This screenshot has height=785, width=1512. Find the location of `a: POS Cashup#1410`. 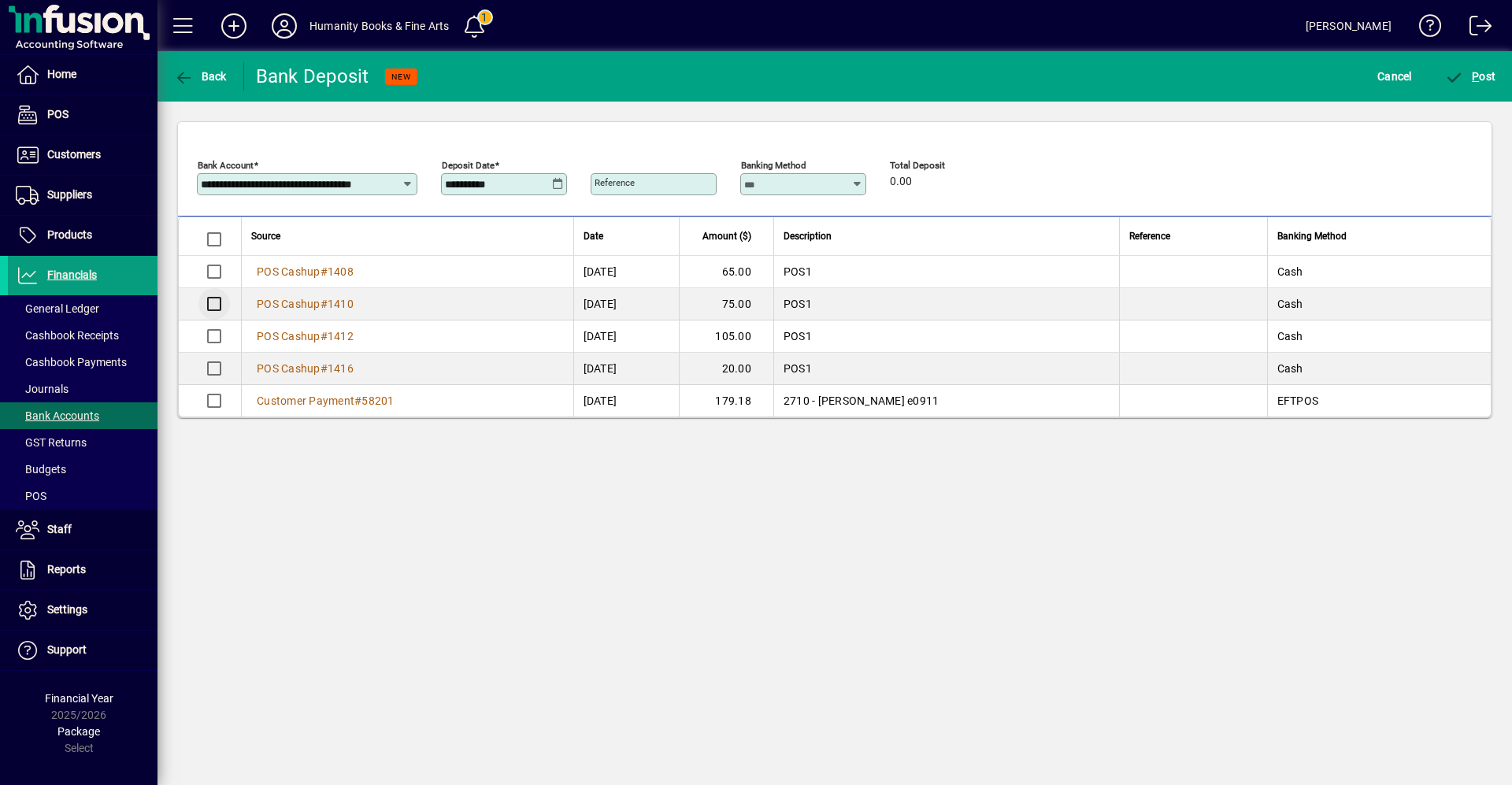

a: POS Cashup#1410 is located at coordinates (305, 304).